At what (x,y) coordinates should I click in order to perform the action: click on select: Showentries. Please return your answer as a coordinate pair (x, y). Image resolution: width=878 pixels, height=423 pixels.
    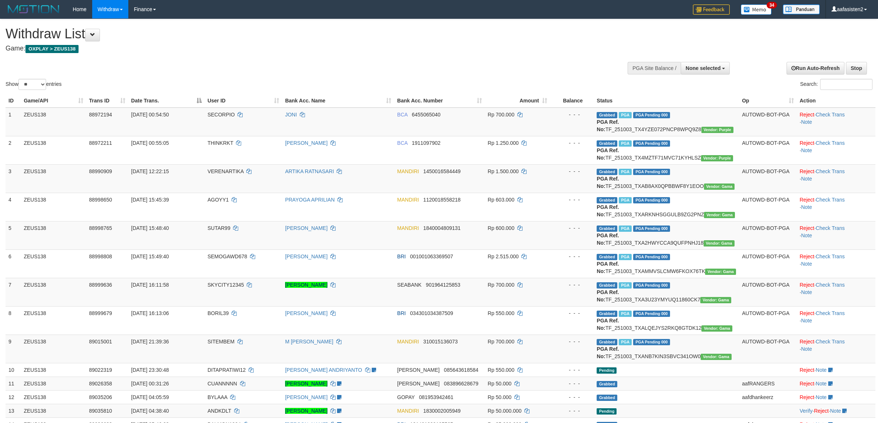
    Looking at the image, I should click on (32, 84).